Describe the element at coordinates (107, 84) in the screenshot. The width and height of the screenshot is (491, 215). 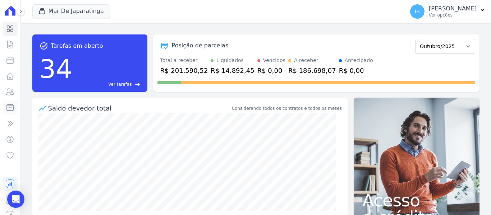
I see `a: Ver tarefas east` at that location.